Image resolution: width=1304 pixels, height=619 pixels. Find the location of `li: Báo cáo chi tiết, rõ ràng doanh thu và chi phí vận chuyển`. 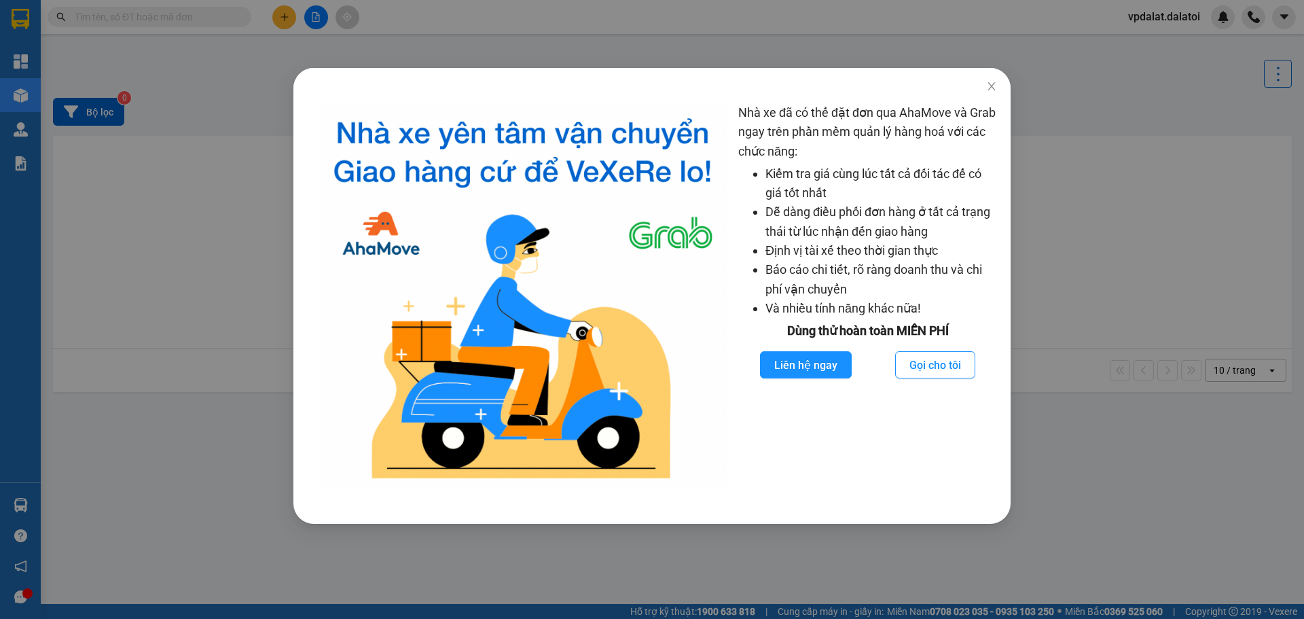

li: Báo cáo chi tiết, rõ ràng doanh thu và chi phí vận chuyển is located at coordinates (881, 279).